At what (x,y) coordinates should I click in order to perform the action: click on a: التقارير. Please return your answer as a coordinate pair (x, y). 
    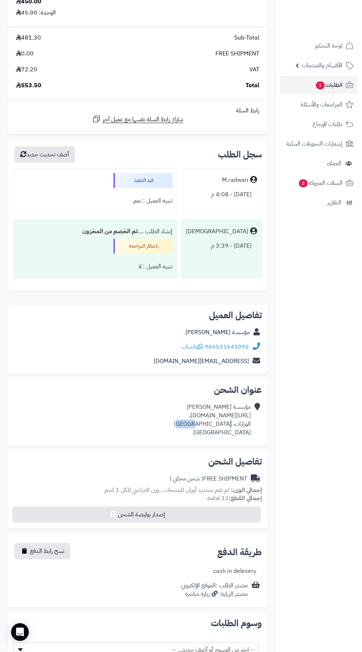
    Looking at the image, I should click on (319, 203).